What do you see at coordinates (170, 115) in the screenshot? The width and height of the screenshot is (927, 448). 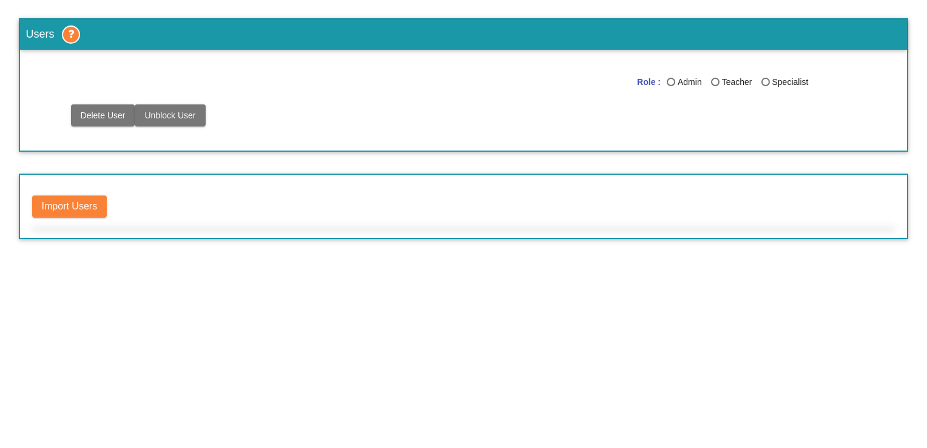 I see `button: Unblock User` at bounding box center [170, 115].